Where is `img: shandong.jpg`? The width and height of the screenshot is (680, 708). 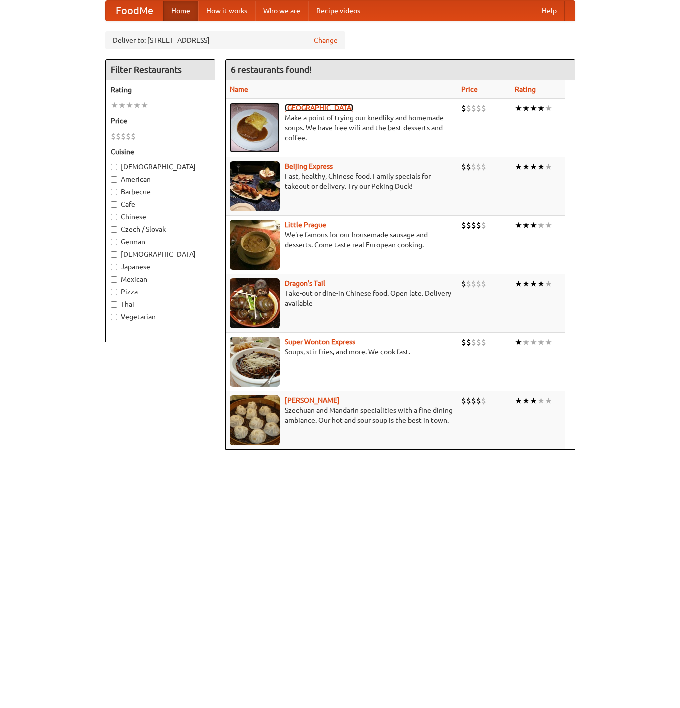
img: shandong.jpg is located at coordinates (255, 420).